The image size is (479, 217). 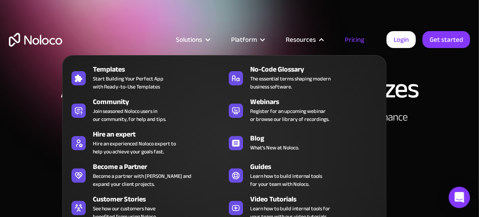 I want to click on div: No-Code Glossary, so click(x=318, y=69).